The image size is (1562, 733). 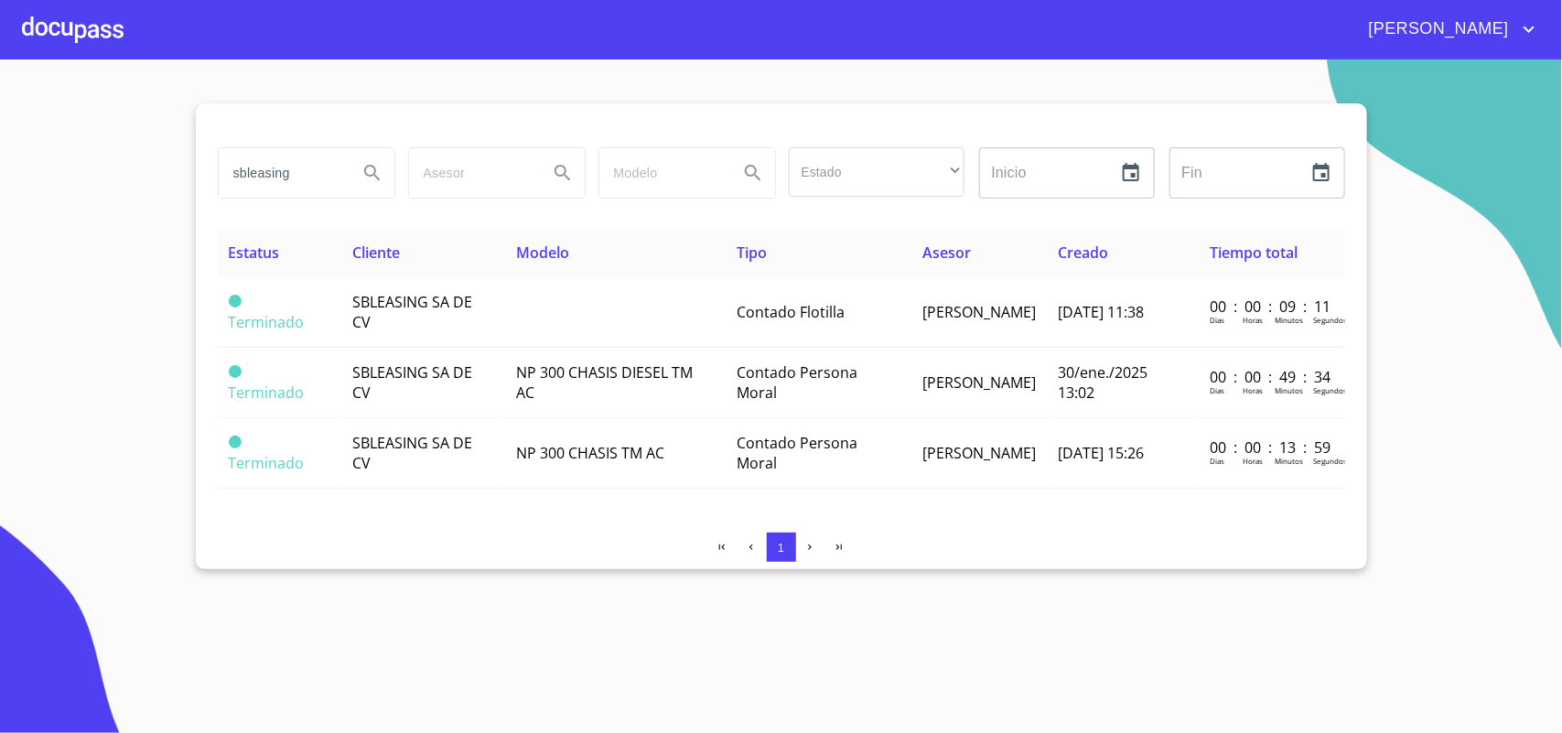 I want to click on span: NP 300 CHASIS DIESEL TM AC, so click(x=604, y=382).